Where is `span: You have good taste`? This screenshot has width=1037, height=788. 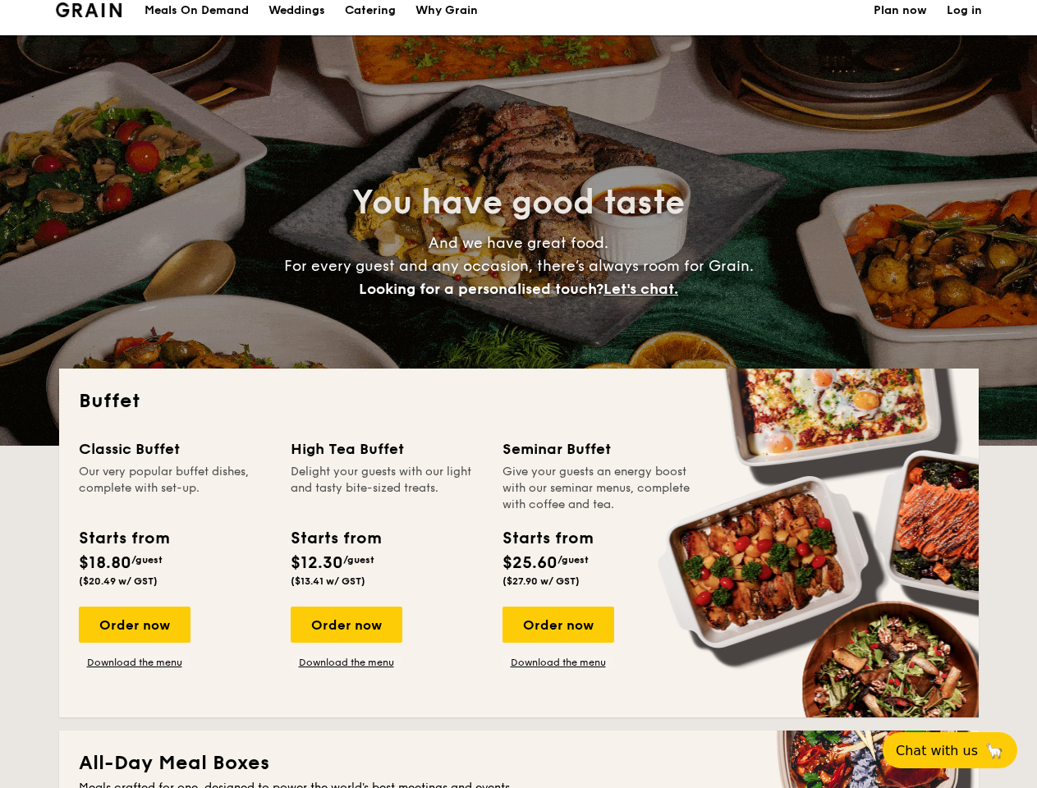
span: You have good taste is located at coordinates (518, 203).